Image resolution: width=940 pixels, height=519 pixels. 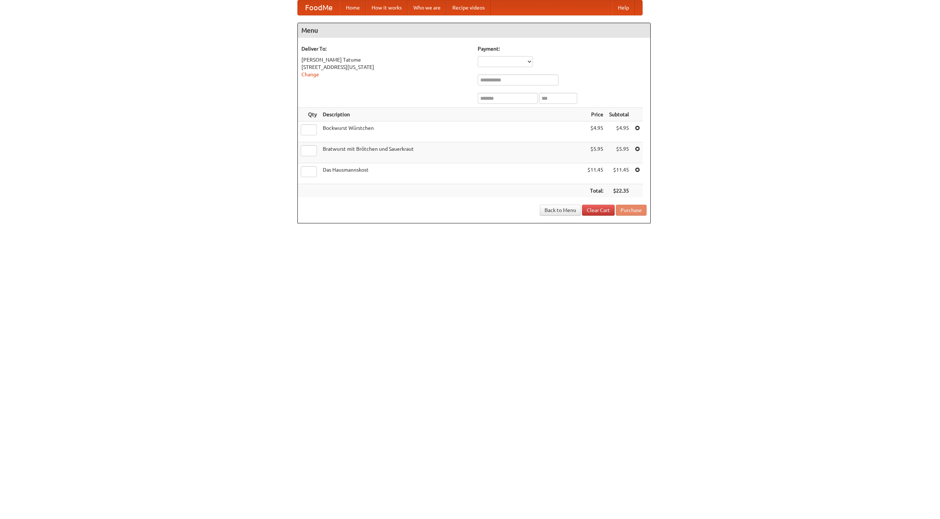 What do you see at coordinates (319, 8) in the screenshot?
I see `a: FoodMe` at bounding box center [319, 8].